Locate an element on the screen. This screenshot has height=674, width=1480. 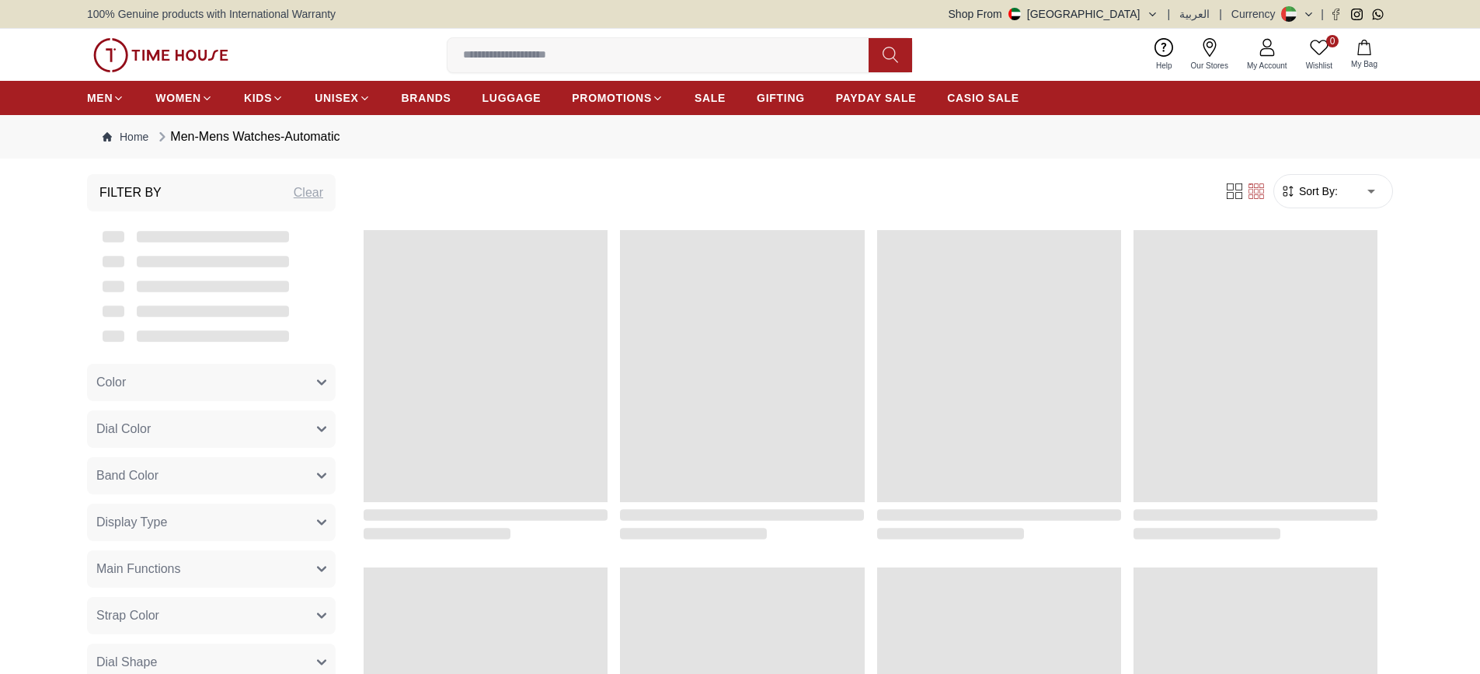
a: SALE is located at coordinates (710, 98).